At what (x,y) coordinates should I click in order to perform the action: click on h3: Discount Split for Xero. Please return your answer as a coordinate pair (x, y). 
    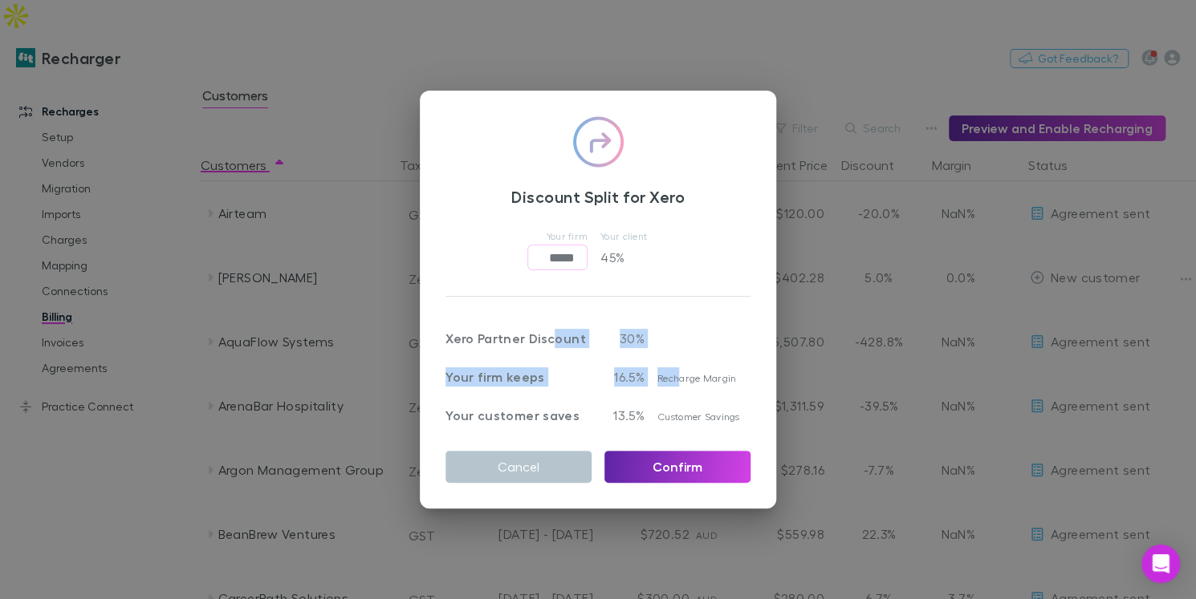
    Looking at the image, I should click on (598, 197).